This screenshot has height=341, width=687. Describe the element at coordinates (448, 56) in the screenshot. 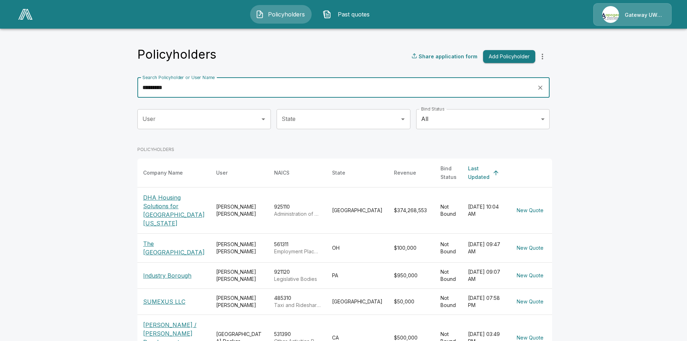

I see `p: Share application form` at that location.